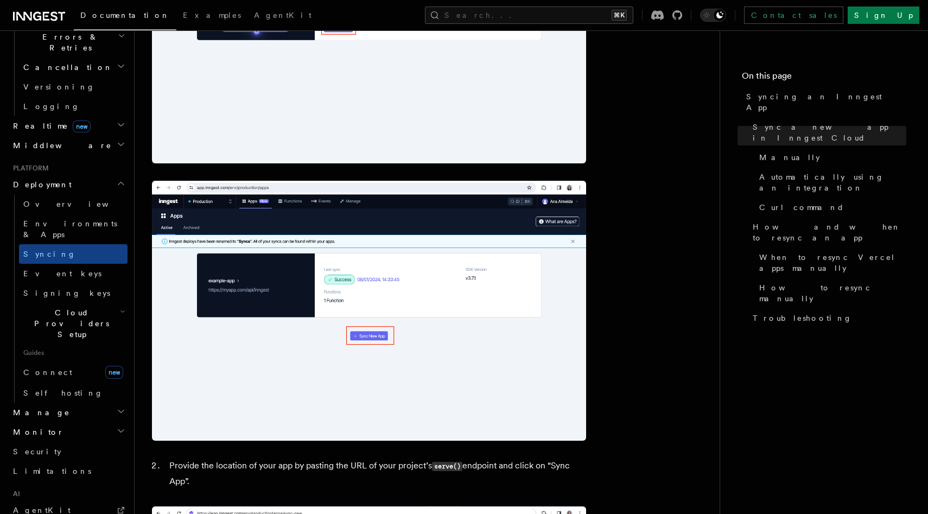 Image resolution: width=928 pixels, height=514 pixels. I want to click on span: Manage, so click(39, 412).